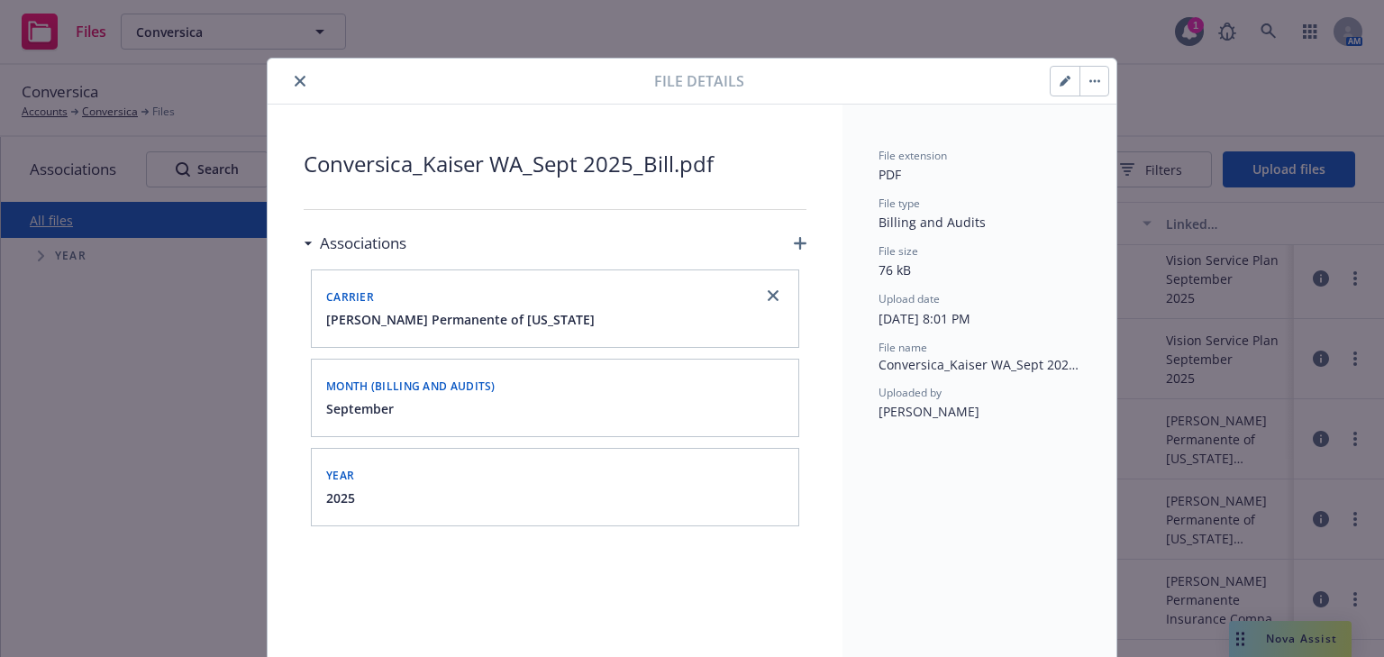 The width and height of the screenshot is (1384, 657). Describe the element at coordinates (699, 81) in the screenshot. I see `span: File details` at that location.